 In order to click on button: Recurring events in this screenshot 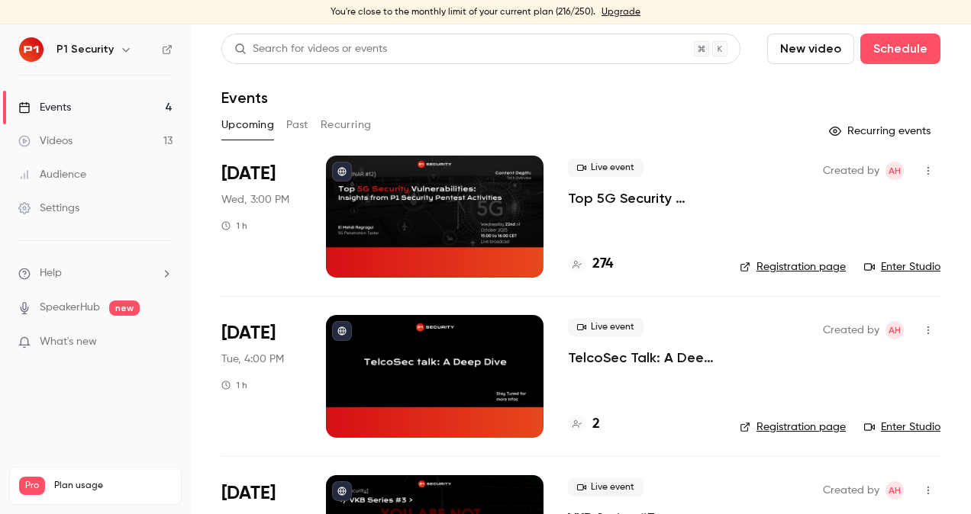, I will do `click(881, 131)`.